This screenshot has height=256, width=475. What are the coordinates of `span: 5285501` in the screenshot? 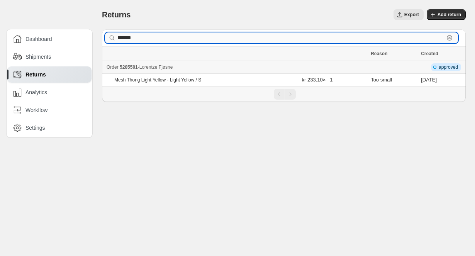 It's located at (129, 67).